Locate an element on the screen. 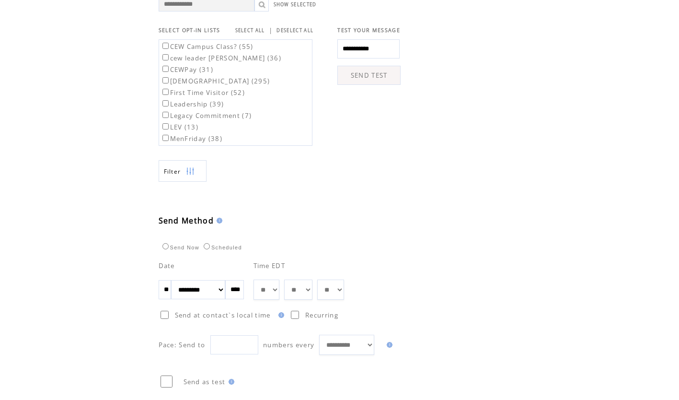 The image size is (679, 400). a: Filter is located at coordinates (183, 171).